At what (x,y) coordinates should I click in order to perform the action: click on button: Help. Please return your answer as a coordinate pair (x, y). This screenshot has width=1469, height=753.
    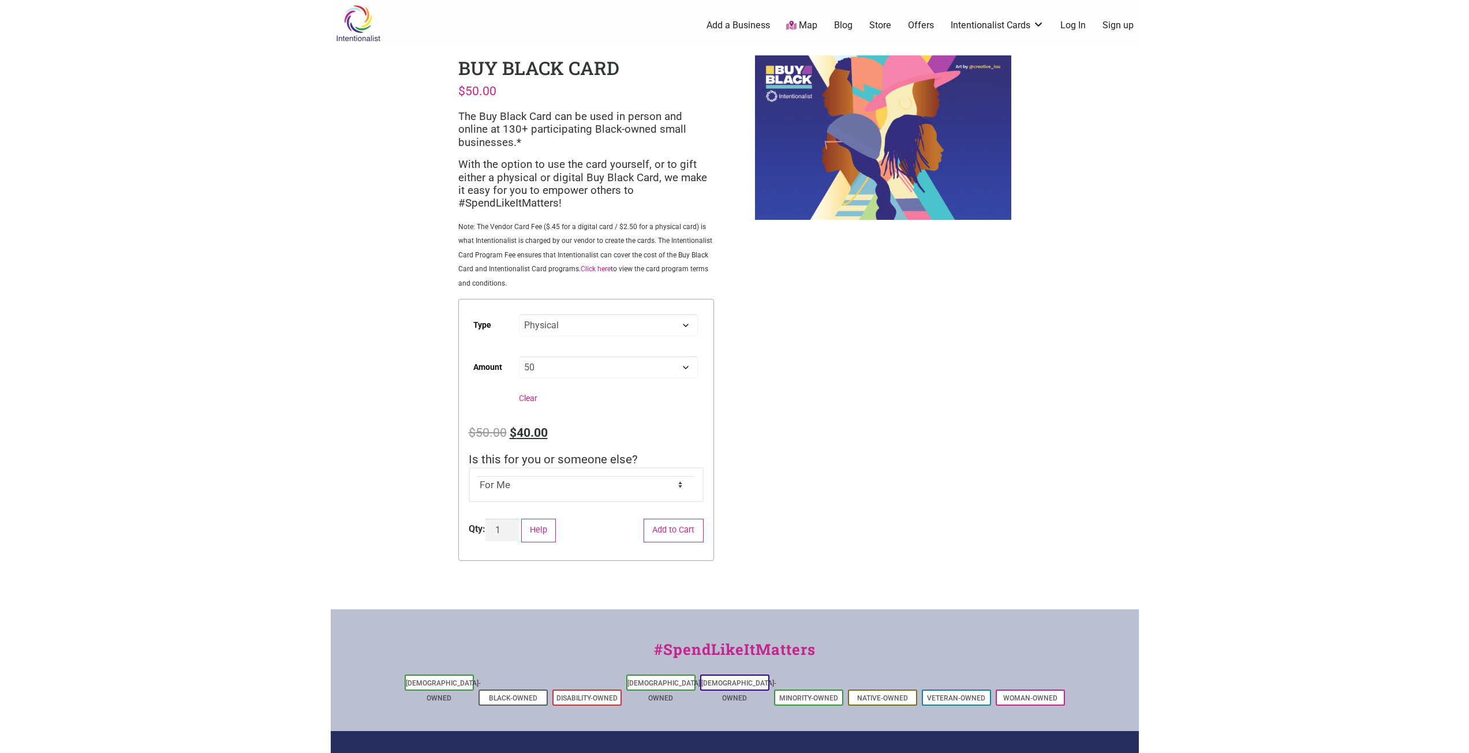
    Looking at the image, I should click on (539, 530).